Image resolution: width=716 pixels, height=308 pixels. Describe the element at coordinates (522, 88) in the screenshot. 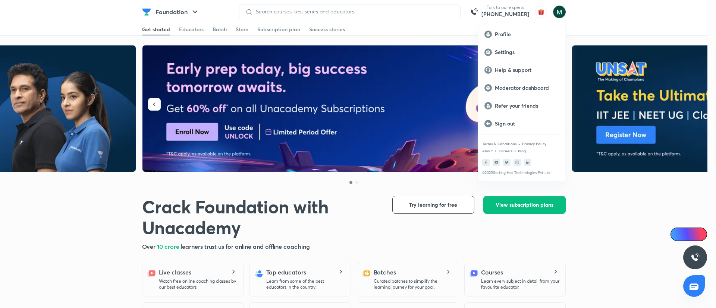

I see `a: Moderator dashboard` at that location.